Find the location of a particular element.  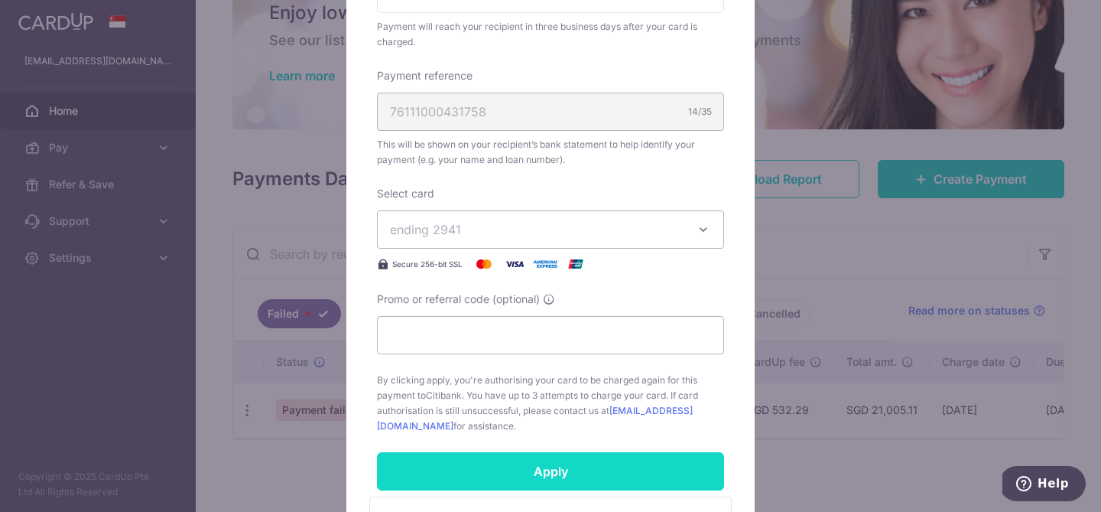

img: Visa is located at coordinates (515, 264).